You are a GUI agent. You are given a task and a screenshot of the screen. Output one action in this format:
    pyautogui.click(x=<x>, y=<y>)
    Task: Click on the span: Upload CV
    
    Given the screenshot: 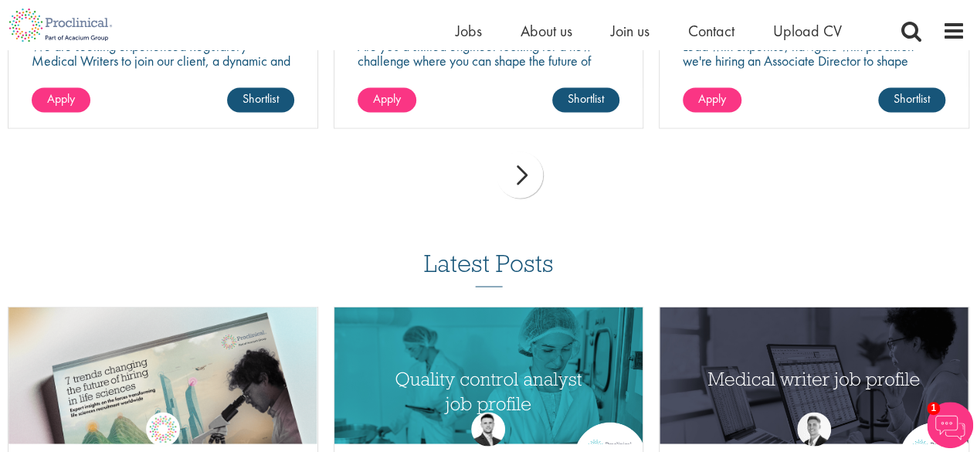 What is the action you would take?
    pyautogui.click(x=807, y=31)
    